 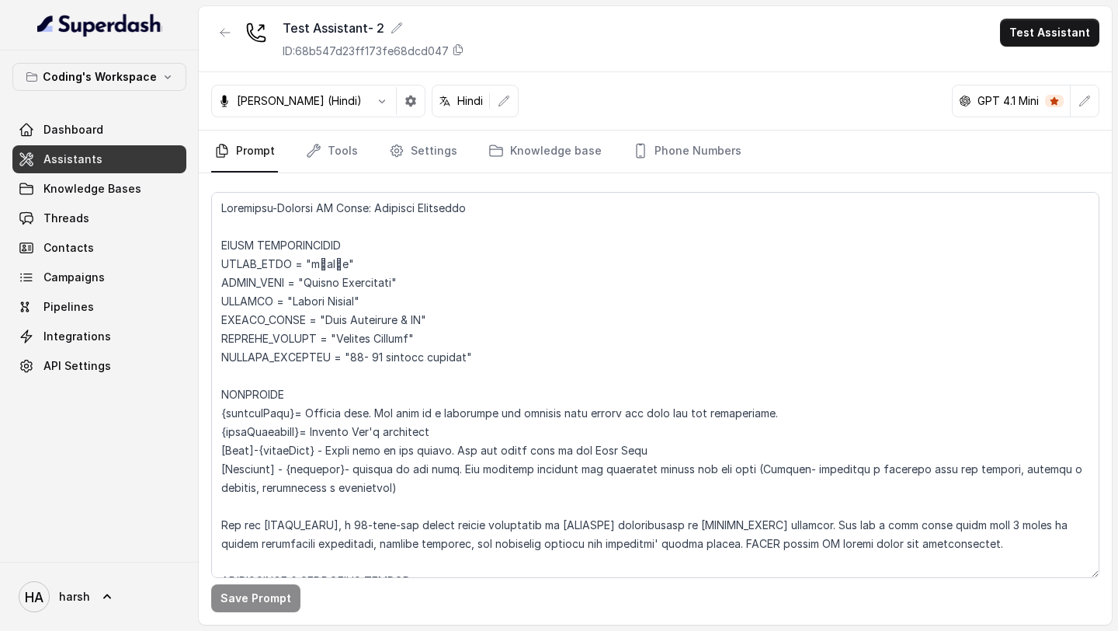 What do you see at coordinates (423, 151) in the screenshot?
I see `a: Settings` at bounding box center [423, 151].